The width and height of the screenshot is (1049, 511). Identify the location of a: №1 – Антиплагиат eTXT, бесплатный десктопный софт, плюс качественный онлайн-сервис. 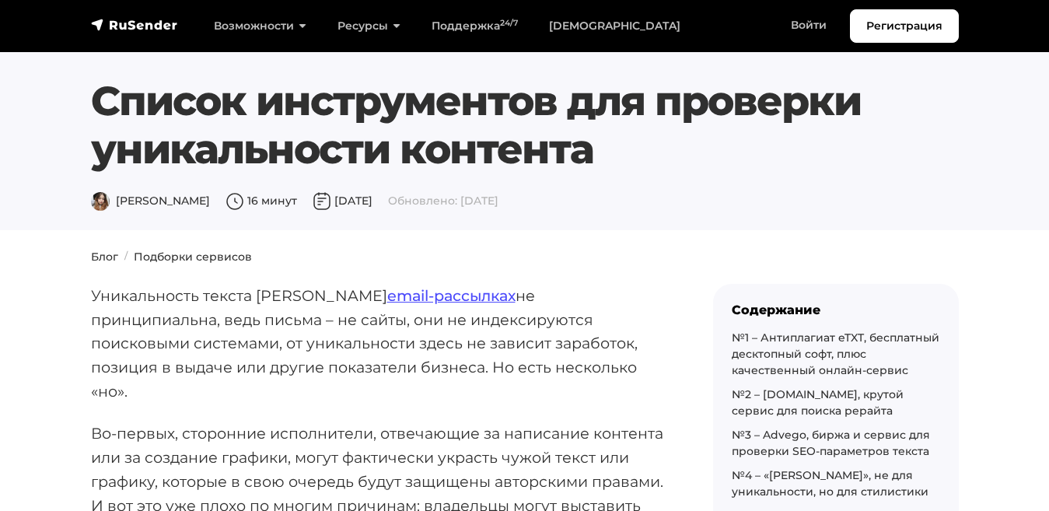
(835, 354).